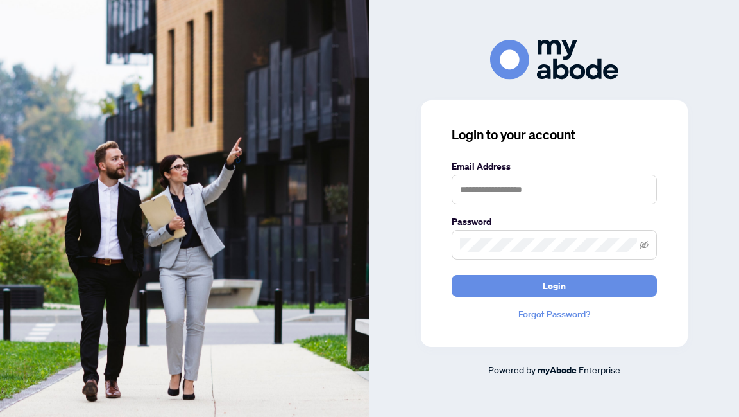 This screenshot has height=417, width=739. What do you see at coordinates (555, 59) in the screenshot?
I see `img: ma-logo` at bounding box center [555, 59].